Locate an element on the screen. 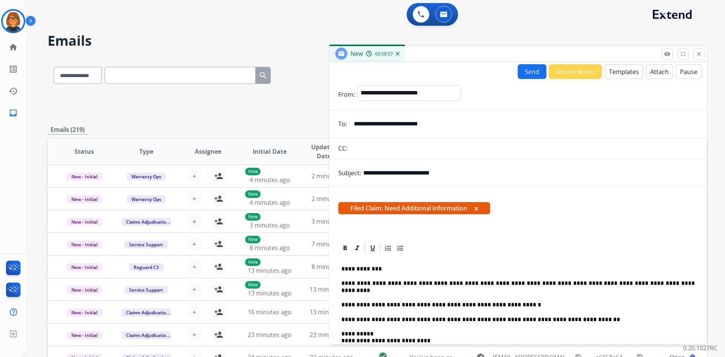 The image size is (725, 357). button: Send is located at coordinates (532, 71).